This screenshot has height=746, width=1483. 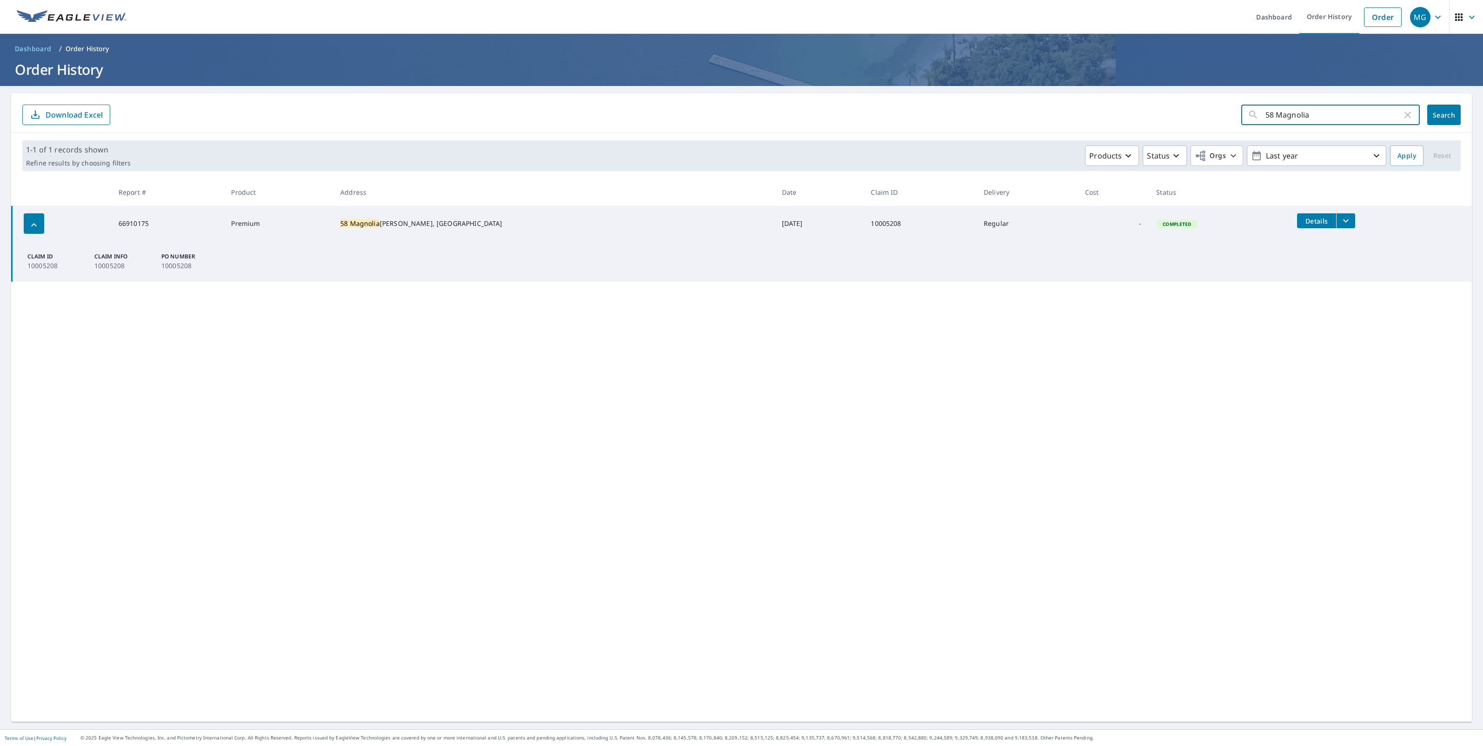 I want to click on span: Orgs, so click(x=1210, y=156).